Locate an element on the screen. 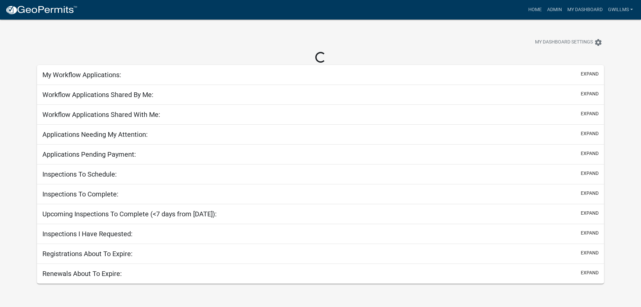 The width and height of the screenshot is (641, 307). a: Home is located at coordinates (535, 10).